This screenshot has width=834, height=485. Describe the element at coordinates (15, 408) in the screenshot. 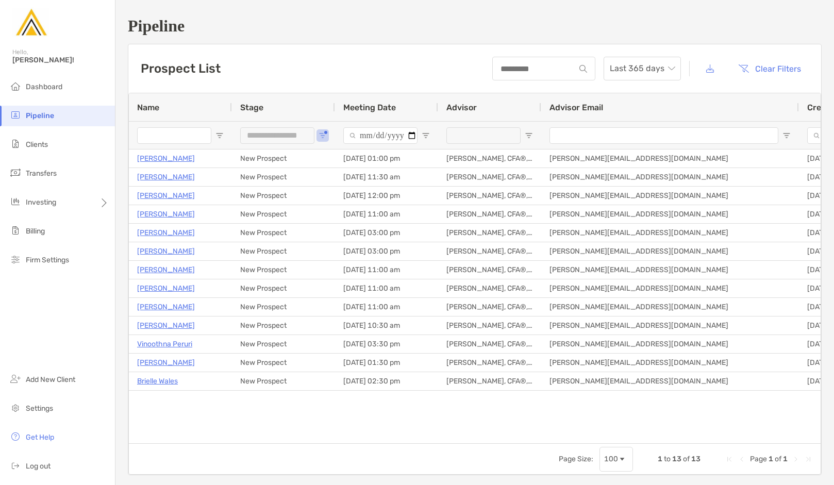

I see `img: settings icon` at that location.